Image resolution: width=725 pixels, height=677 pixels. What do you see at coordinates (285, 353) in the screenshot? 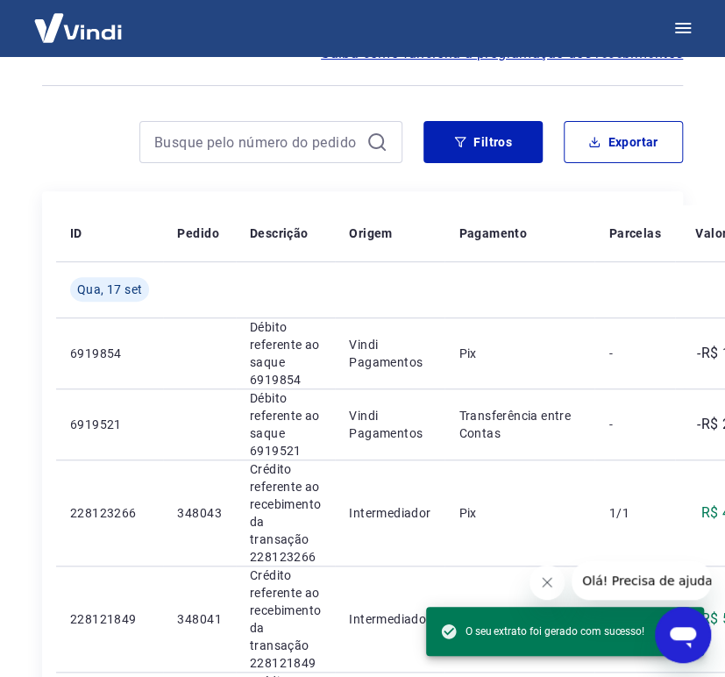
I see `p: Débito referente ao saque 6919854` at bounding box center [285, 353].